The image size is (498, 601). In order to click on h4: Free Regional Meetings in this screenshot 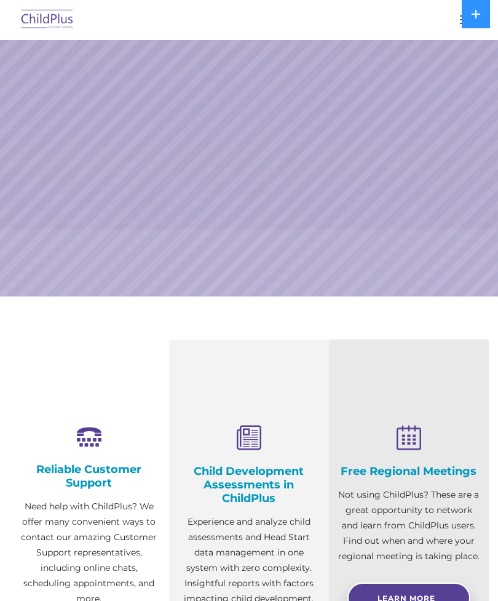, I will do `click(409, 471)`.